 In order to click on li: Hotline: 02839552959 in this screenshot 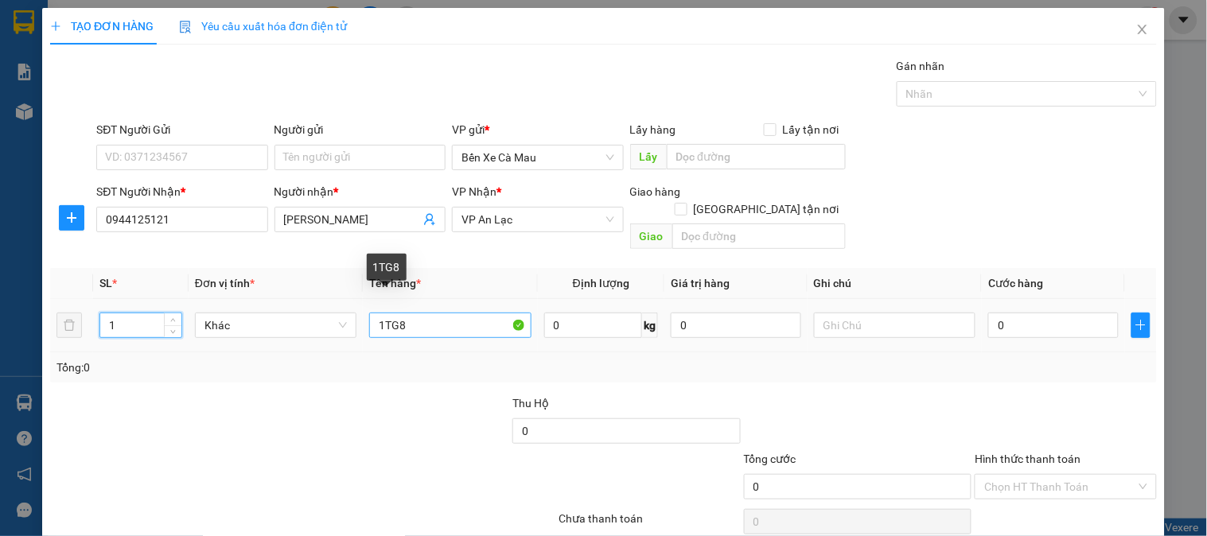, I will do `click(407, 68)`.